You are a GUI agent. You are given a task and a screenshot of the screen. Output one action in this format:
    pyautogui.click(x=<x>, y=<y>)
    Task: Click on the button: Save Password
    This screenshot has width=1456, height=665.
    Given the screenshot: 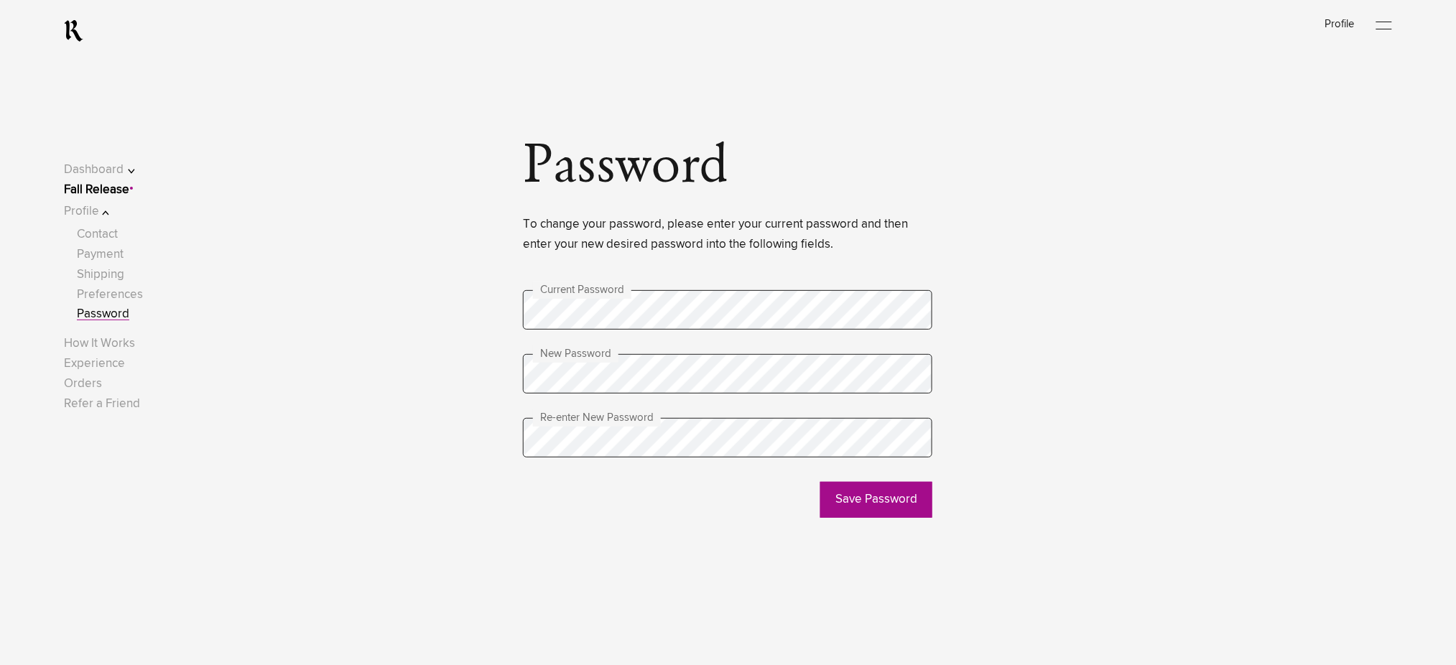 What is the action you would take?
    pyautogui.click(x=877, y=500)
    